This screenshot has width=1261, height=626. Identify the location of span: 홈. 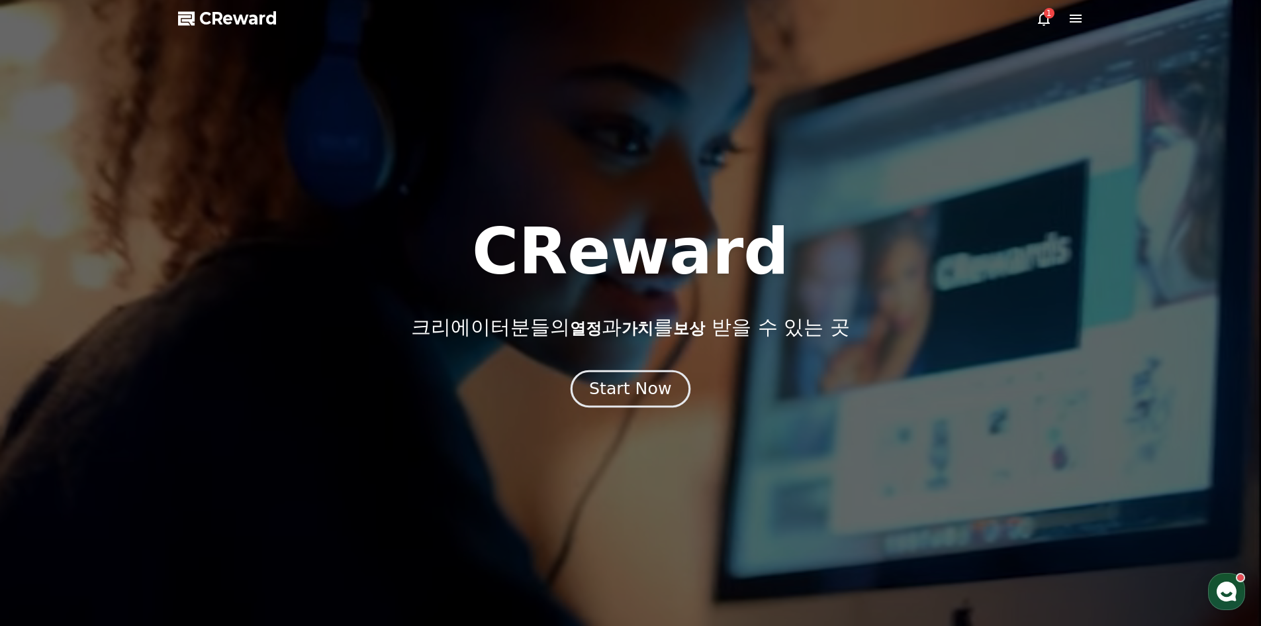
(46, 445).